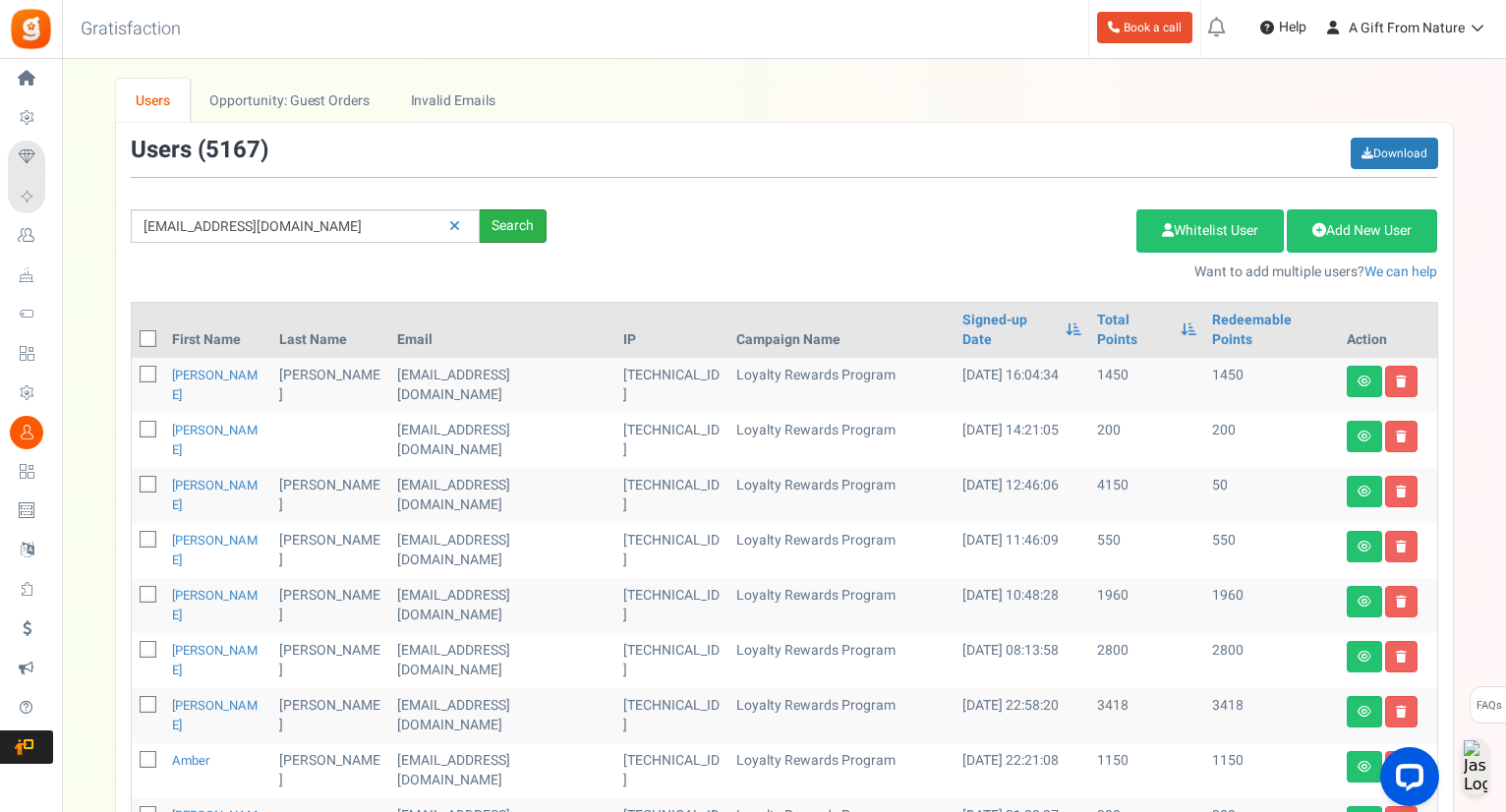  Describe the element at coordinates (31, 29) in the screenshot. I see `img: Gratisfaction` at that location.